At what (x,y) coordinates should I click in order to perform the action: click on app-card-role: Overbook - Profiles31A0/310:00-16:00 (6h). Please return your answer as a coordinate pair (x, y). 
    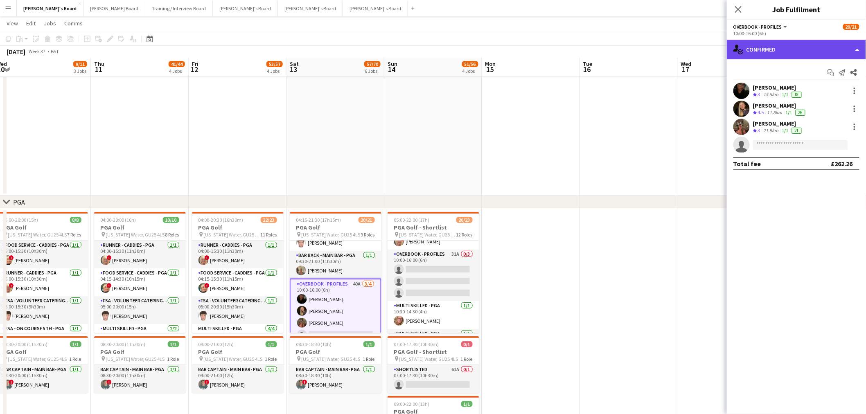
    Looking at the image, I should click on (434, 276).